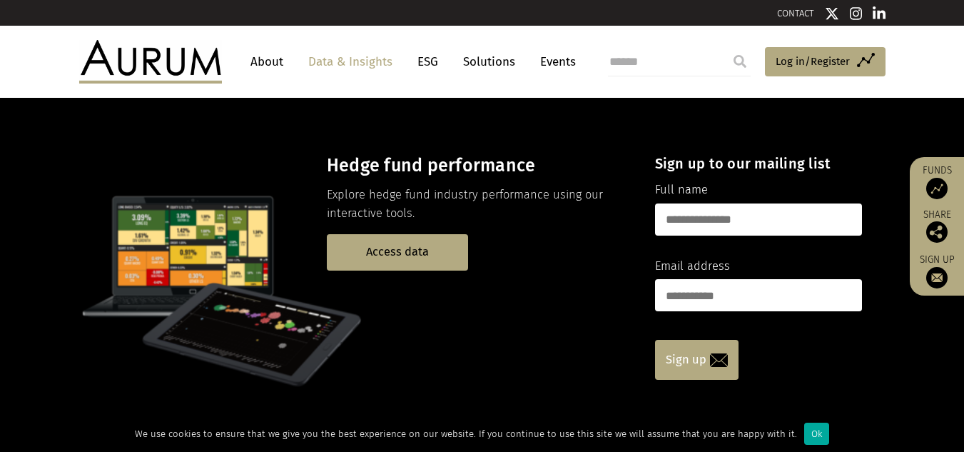 This screenshot has width=964, height=452. What do you see at coordinates (758, 163) in the screenshot?
I see `h4: Sign up to our mailing list` at bounding box center [758, 163].